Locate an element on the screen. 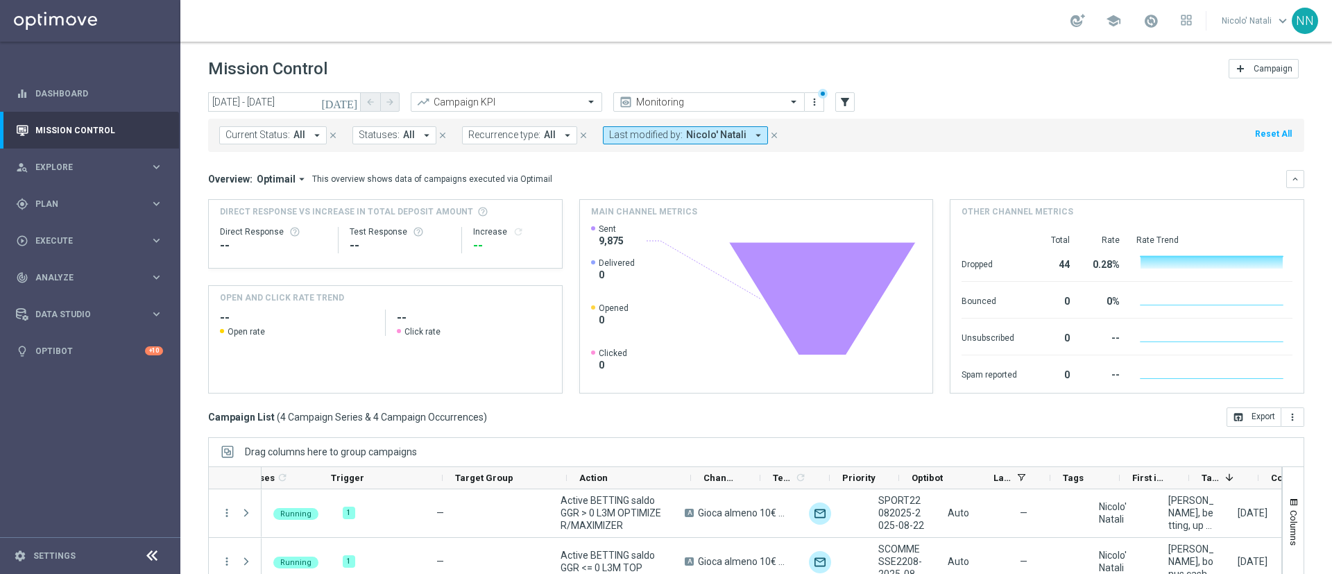 This screenshot has width=1332, height=574. i: lightbulb is located at coordinates (22, 351).